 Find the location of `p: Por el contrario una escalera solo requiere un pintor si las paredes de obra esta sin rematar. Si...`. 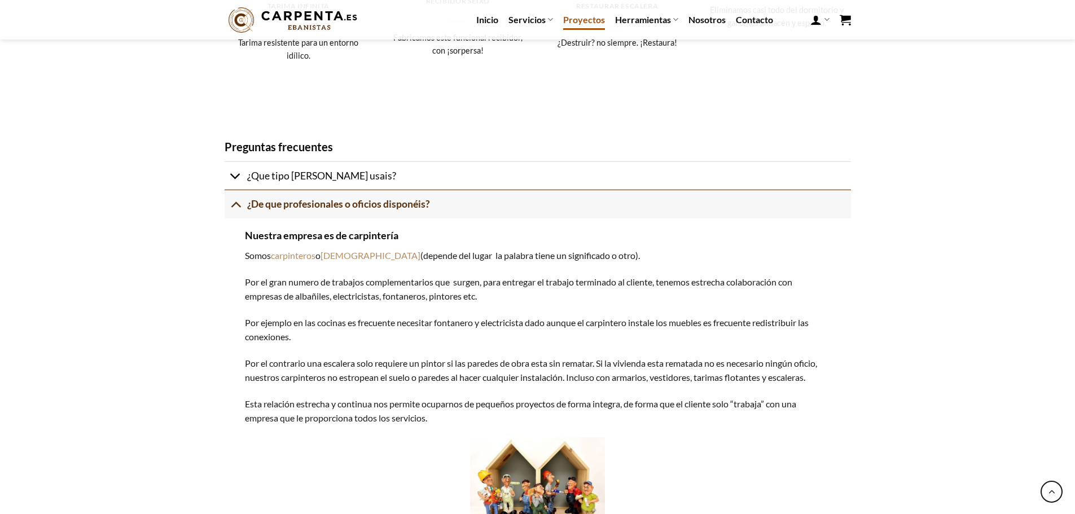

p: Por el contrario una escalera solo requiere un pintor si las paredes de obra esta sin rematar. Si... is located at coordinates (537, 370).